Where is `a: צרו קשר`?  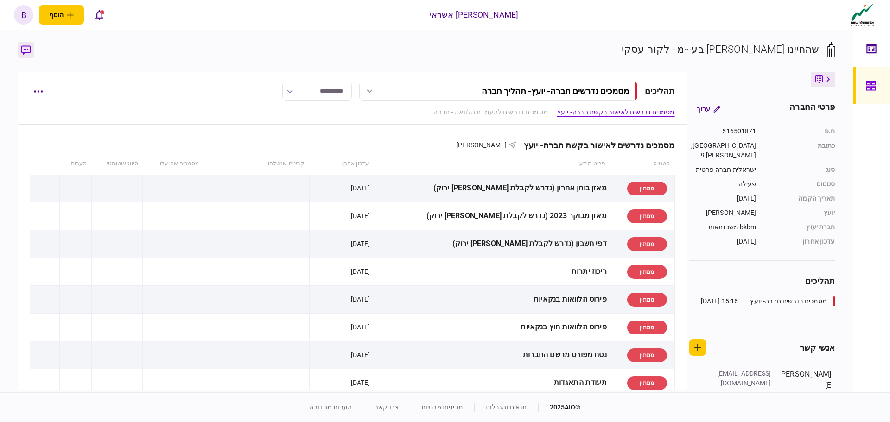
a: צרו קשר is located at coordinates (387, 407).